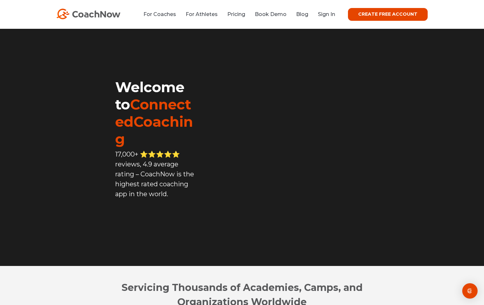 This screenshot has width=484, height=305. Describe the element at coordinates (156, 113) in the screenshot. I see `h1: Welcome to` at that location.